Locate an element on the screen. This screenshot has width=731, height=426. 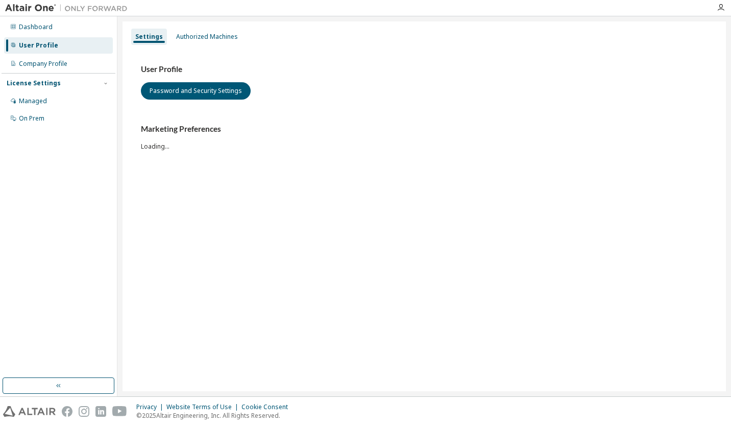
img: linkedin.svg is located at coordinates (101, 411).